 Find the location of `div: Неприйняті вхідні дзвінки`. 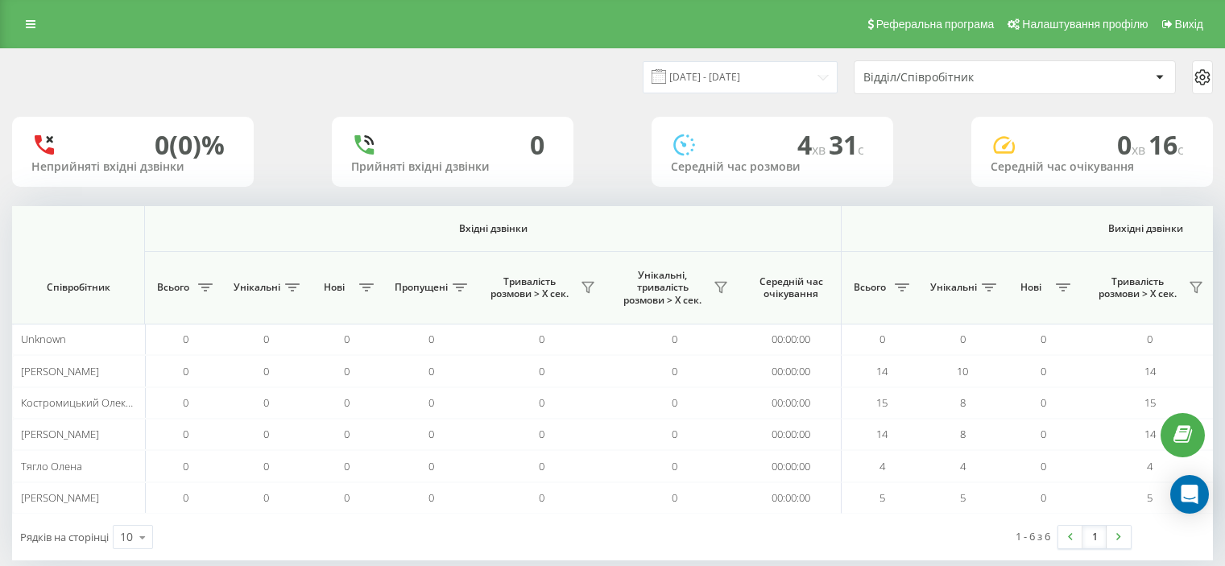

div: Неприйняті вхідні дзвінки is located at coordinates (133, 167).